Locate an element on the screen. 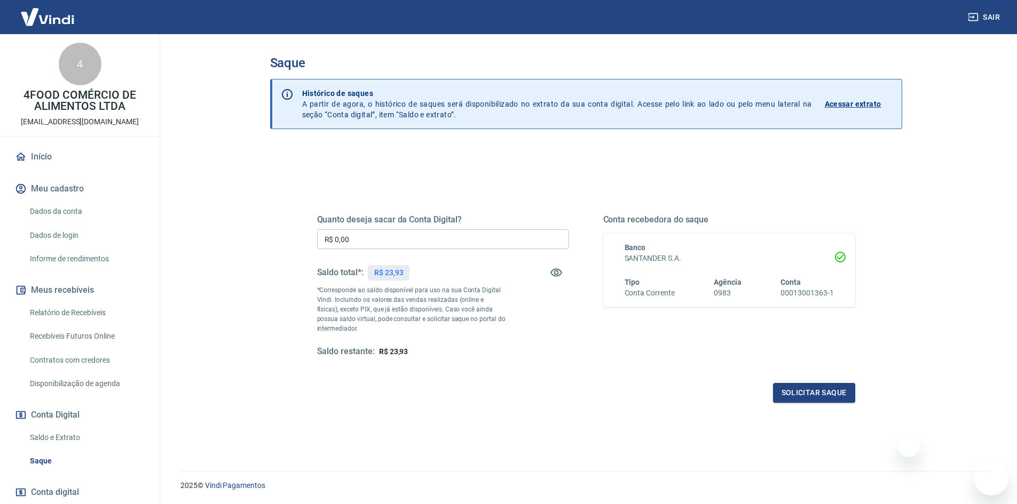  span: Agência is located at coordinates (728, 282).